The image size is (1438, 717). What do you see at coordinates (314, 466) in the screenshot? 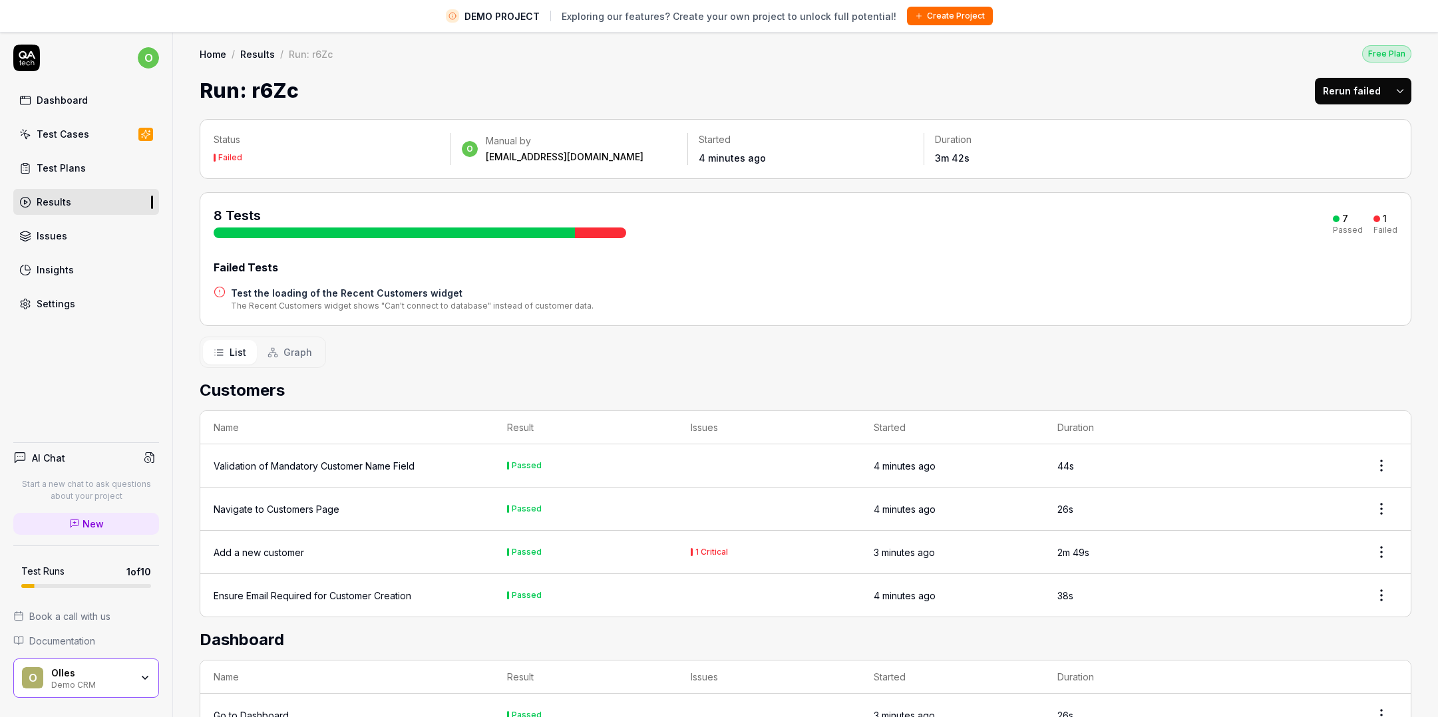
I see `div: Validation of Mandatory Customer Name Field` at bounding box center [314, 466].